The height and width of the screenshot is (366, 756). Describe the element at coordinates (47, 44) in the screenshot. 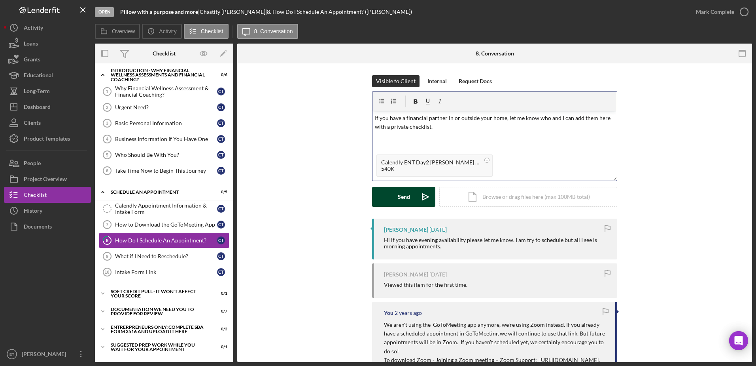

I see `button: Loans` at that location.